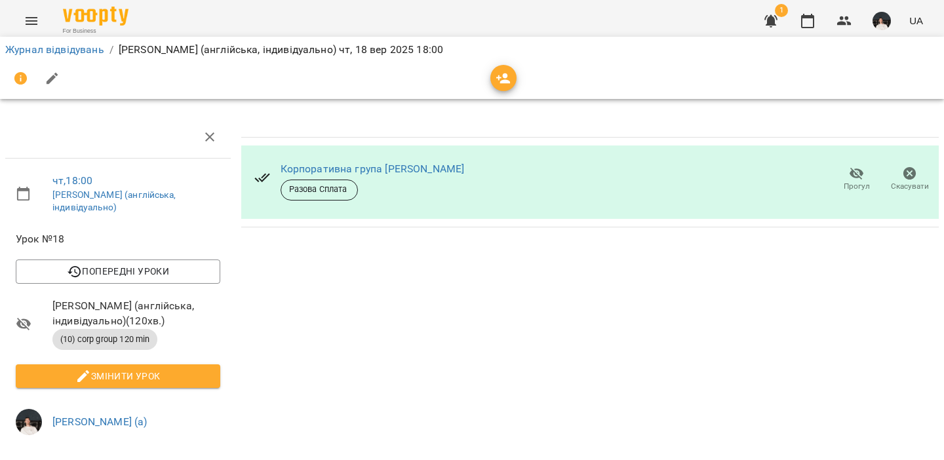 This screenshot has height=460, width=944. Describe the element at coordinates (96, 16) in the screenshot. I see `img: Voopty Logo` at that location.